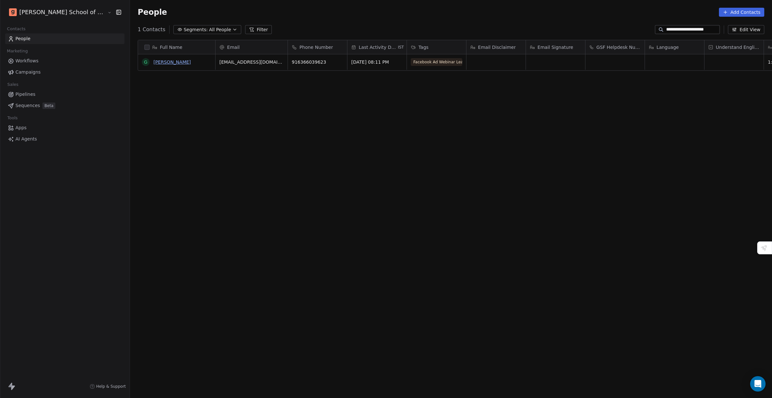 This screenshot has height=398, width=772. Describe the element at coordinates (65, 94) in the screenshot. I see `a: Pipelines` at that location.